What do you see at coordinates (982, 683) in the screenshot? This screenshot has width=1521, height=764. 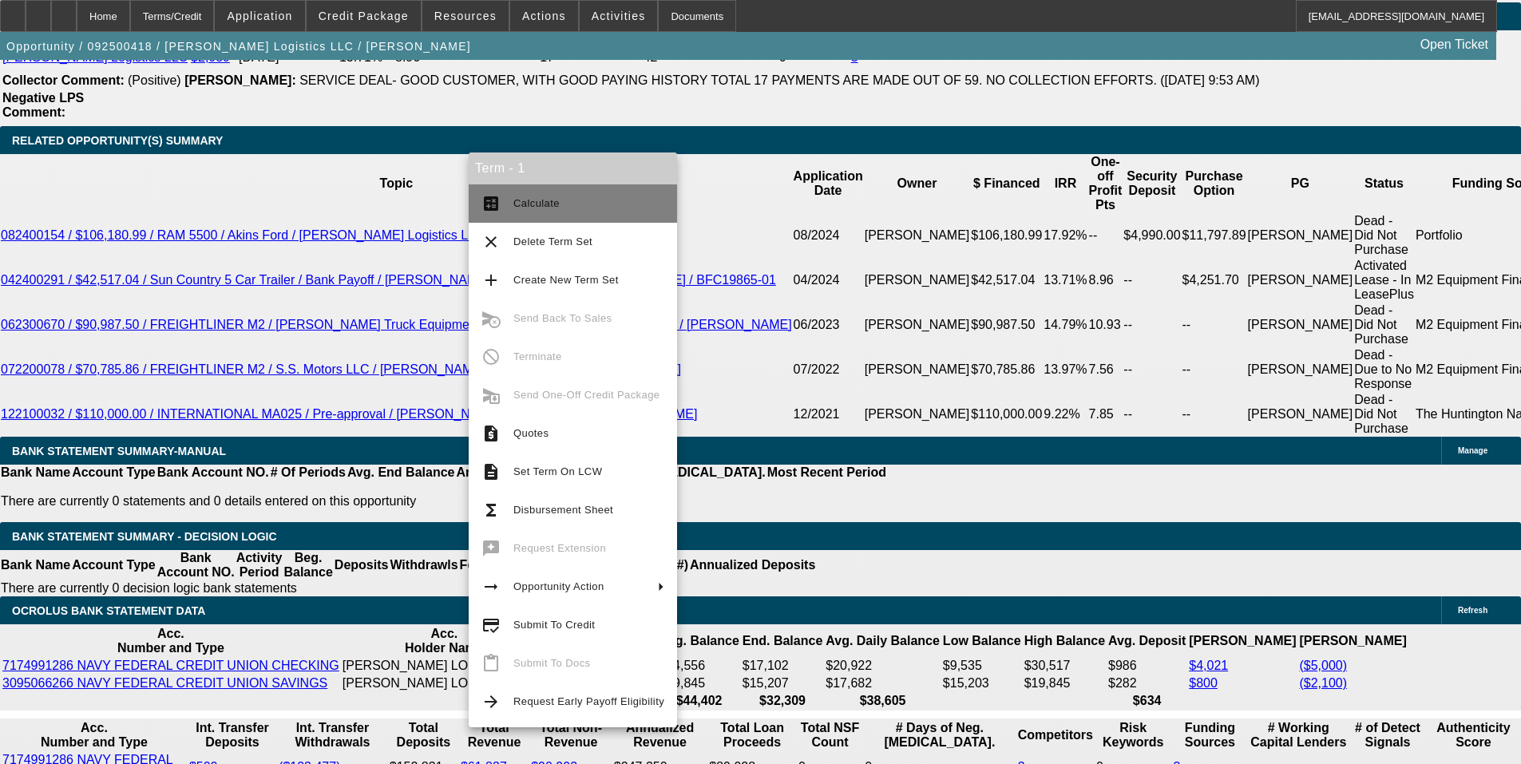 I see `td: $15,203` at bounding box center [982, 683].